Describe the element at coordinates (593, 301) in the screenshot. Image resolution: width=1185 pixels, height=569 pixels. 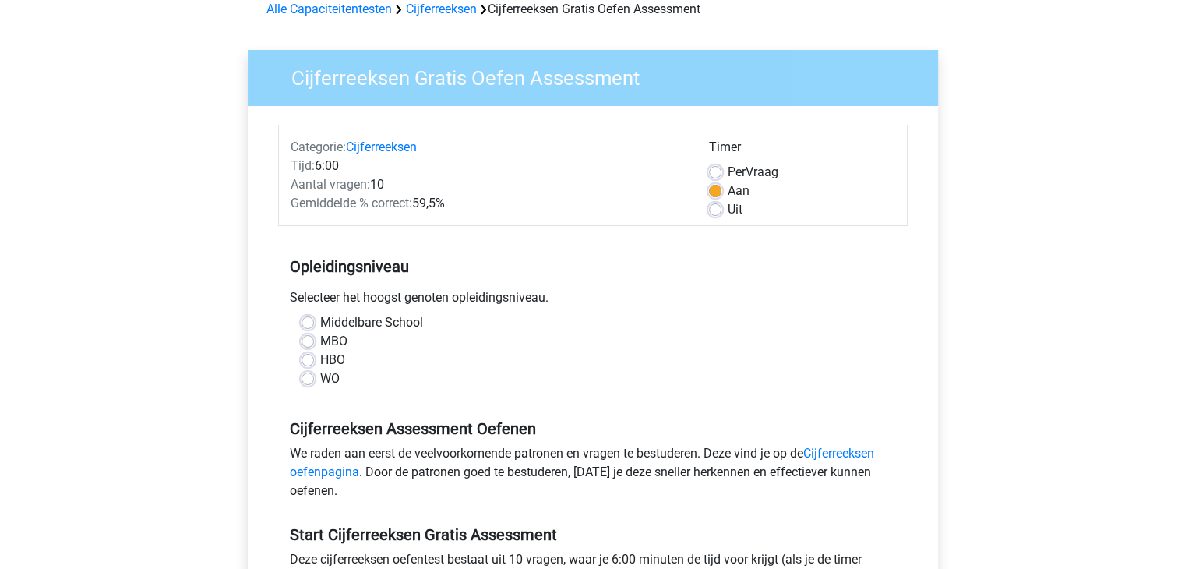
I see `div: Selecteer het hoogst genoten opleidingsniveau.` at that location.